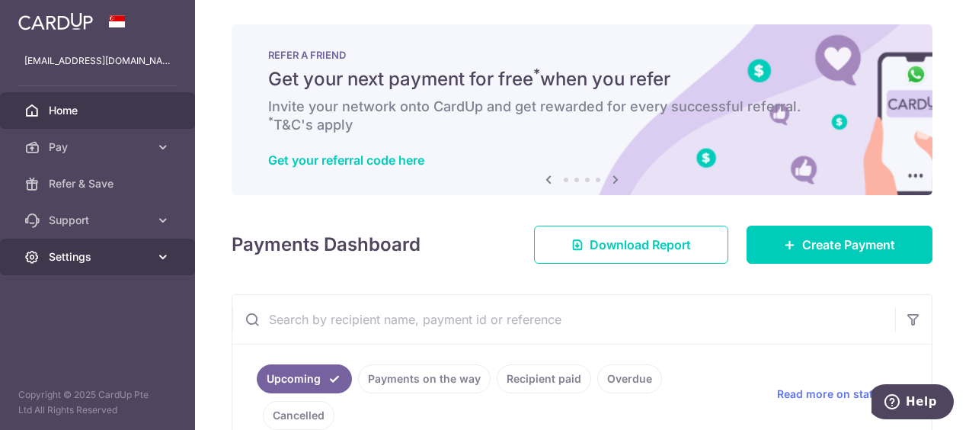 This screenshot has height=430, width=969. I want to click on span: Download Report, so click(640, 245).